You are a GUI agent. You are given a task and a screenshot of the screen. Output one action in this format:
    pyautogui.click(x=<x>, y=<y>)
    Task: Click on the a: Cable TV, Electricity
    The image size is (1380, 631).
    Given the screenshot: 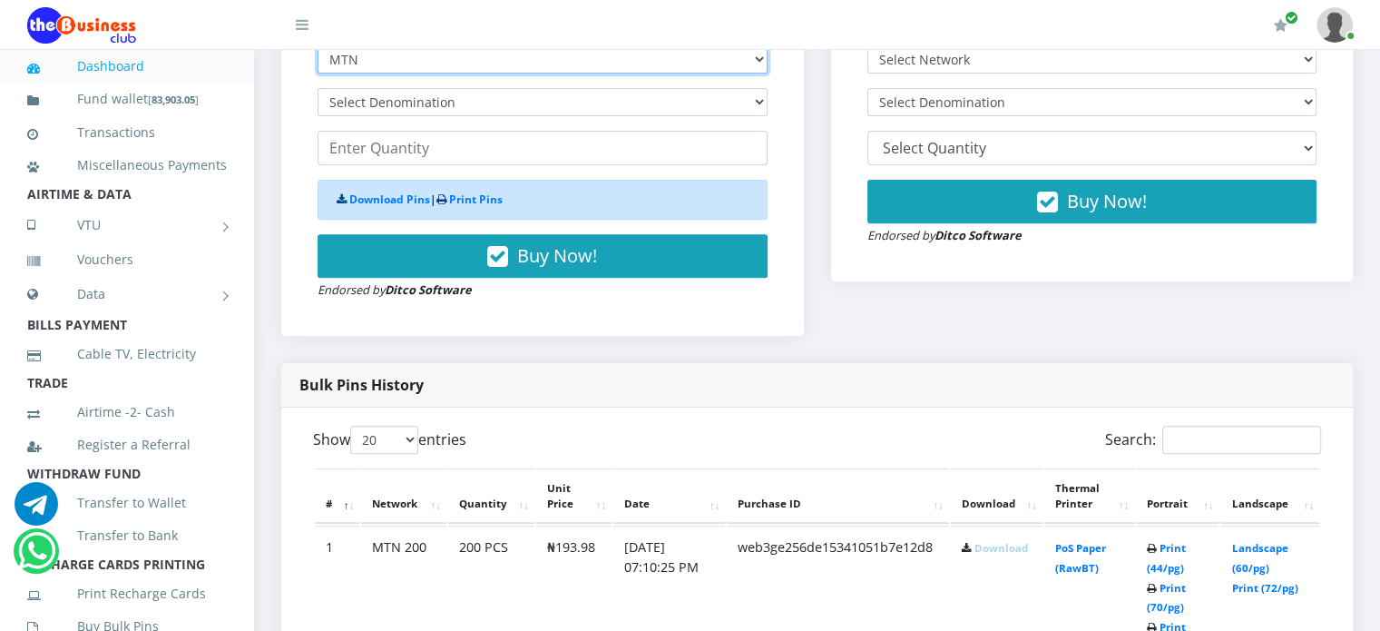 What is the action you would take?
    pyautogui.click(x=127, y=354)
    